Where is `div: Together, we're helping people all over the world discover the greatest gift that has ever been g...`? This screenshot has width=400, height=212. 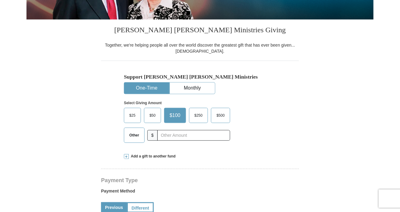
div: Together, we're helping people all over the world discover the greatest gift that has ever been g... is located at coordinates (200, 48).